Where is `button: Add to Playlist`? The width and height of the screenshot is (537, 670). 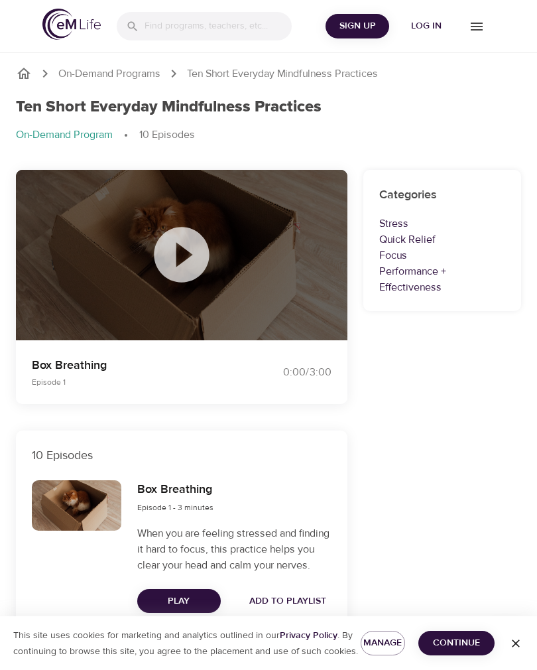 button: Add to Playlist is located at coordinates (288, 601).